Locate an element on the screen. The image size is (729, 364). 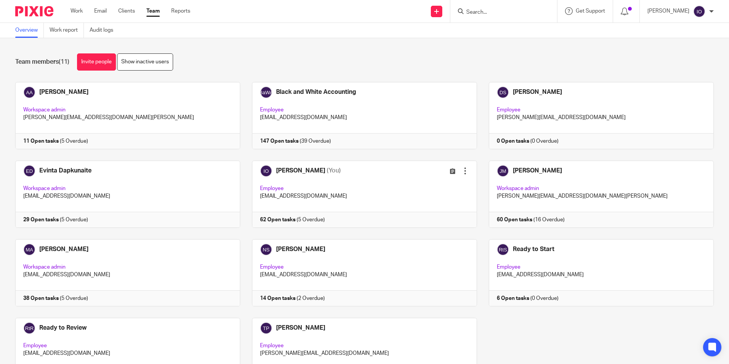
a: Reports is located at coordinates (181, 11).